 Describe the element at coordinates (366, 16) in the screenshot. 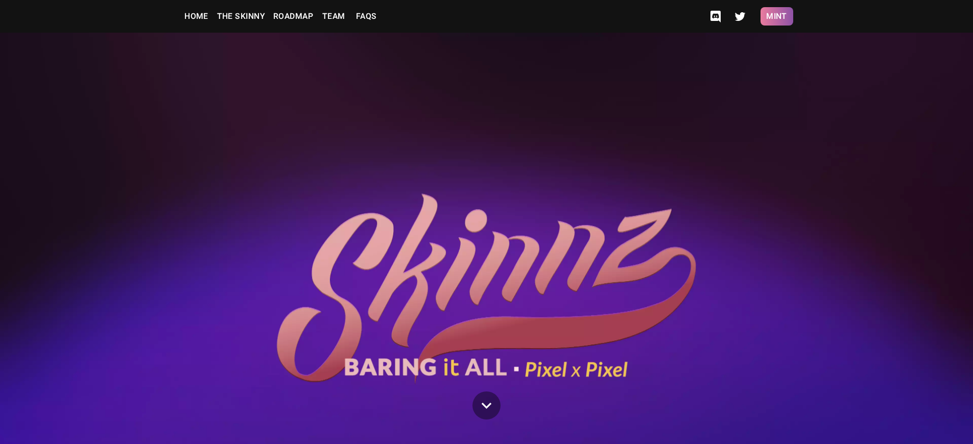

I see `a: FAQs` at that location.